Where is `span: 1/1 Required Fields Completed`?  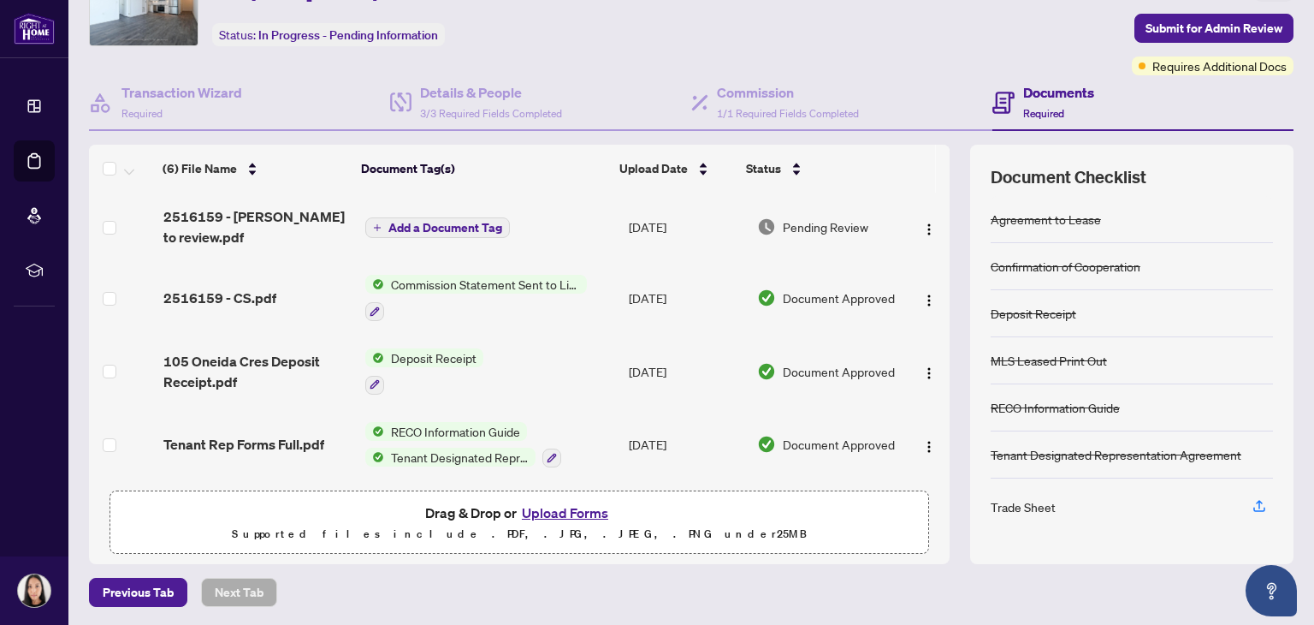
span: 1/1 Required Fields Completed is located at coordinates (788, 113).